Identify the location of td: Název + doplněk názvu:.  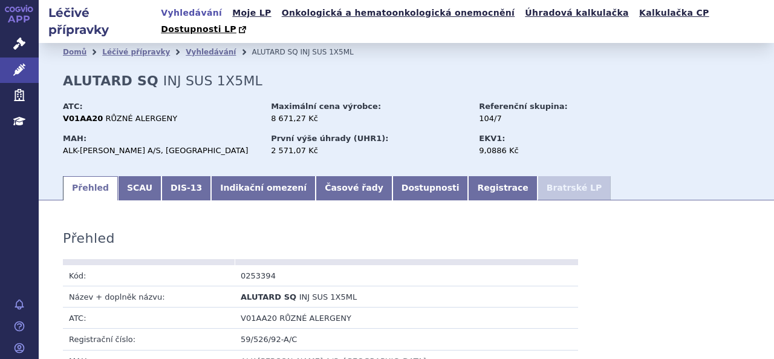
(149, 296).